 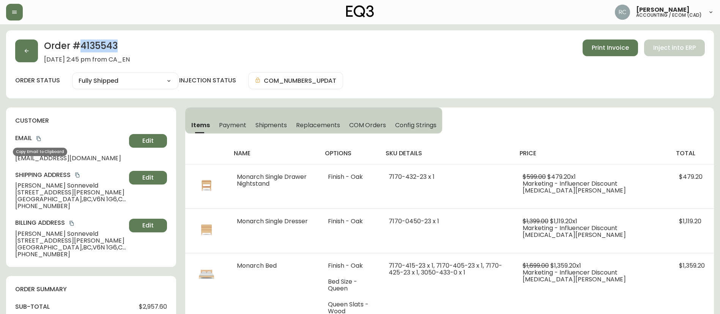 What do you see at coordinates (536, 265) in the screenshot?
I see `span: $1,699.00` at bounding box center [536, 265].